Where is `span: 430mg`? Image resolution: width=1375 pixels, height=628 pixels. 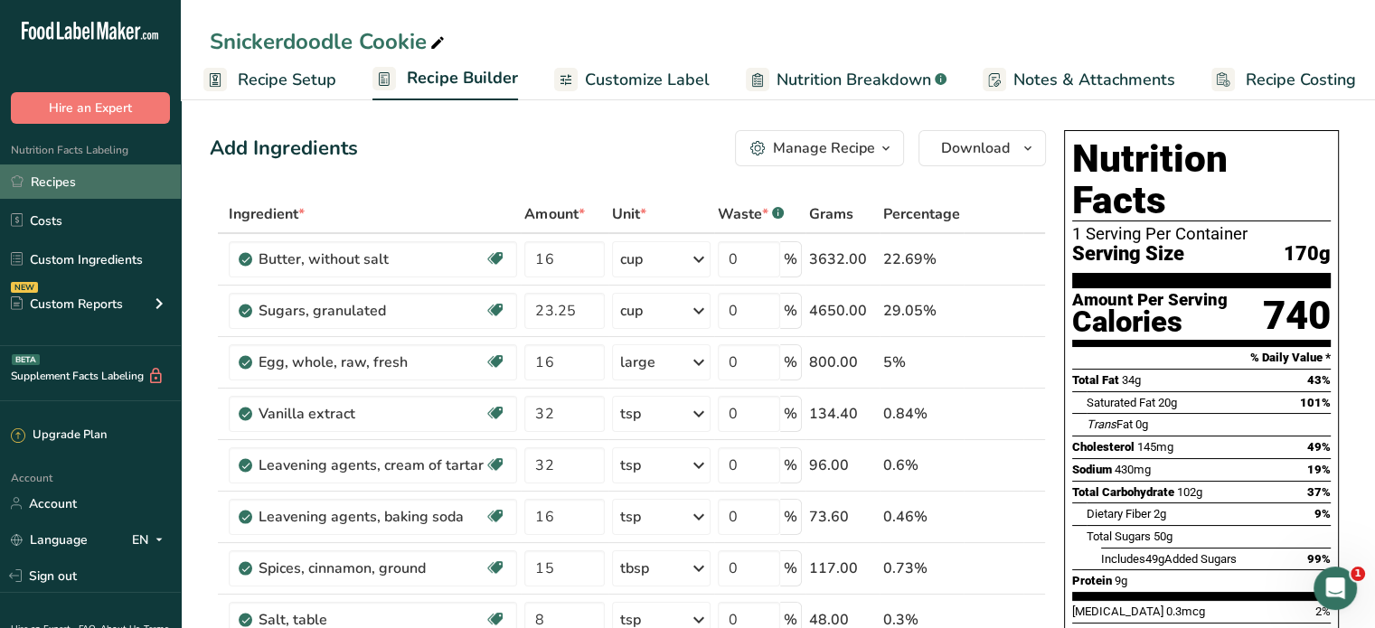 span: 430mg is located at coordinates (1133, 469).